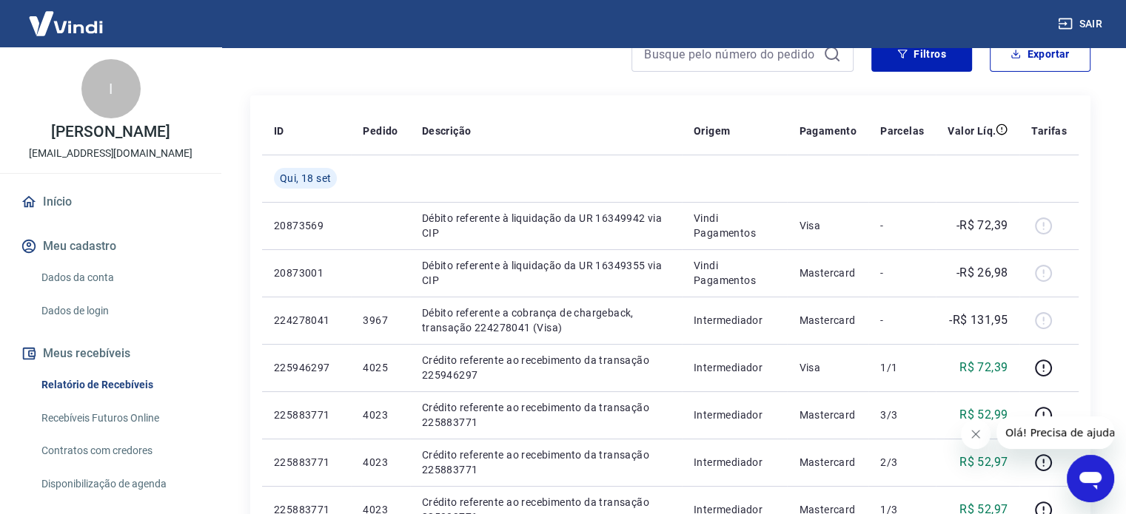  I want to click on p: 225946297, so click(306, 368).